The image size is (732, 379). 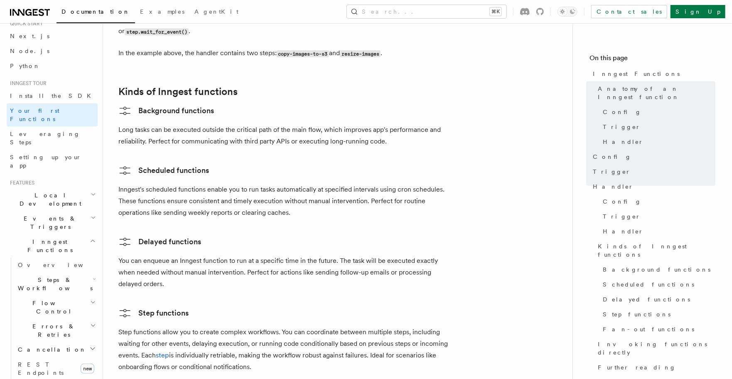 I want to click on span: Leveraging Steps, so click(x=45, y=138).